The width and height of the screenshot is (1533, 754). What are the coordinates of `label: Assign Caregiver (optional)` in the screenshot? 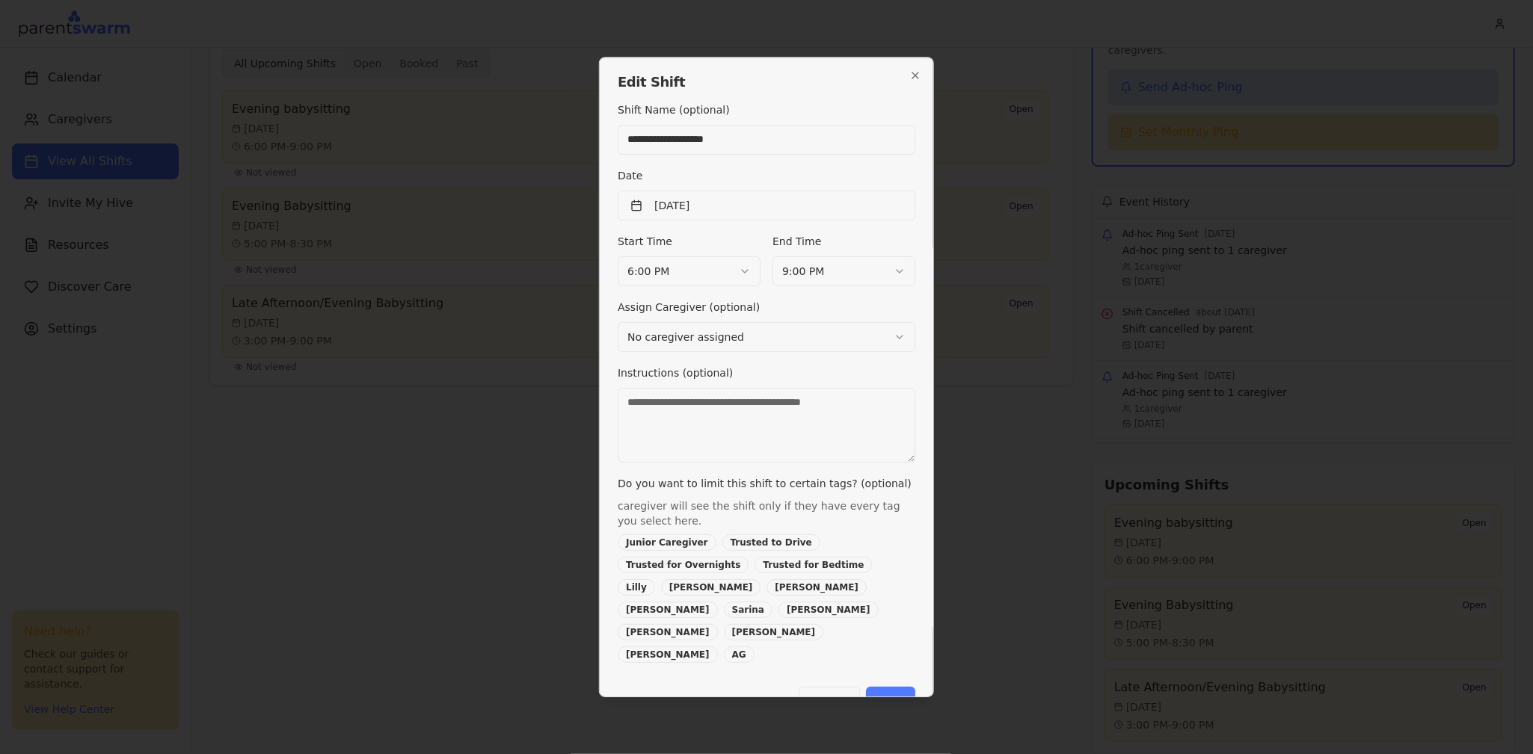 It's located at (689, 307).